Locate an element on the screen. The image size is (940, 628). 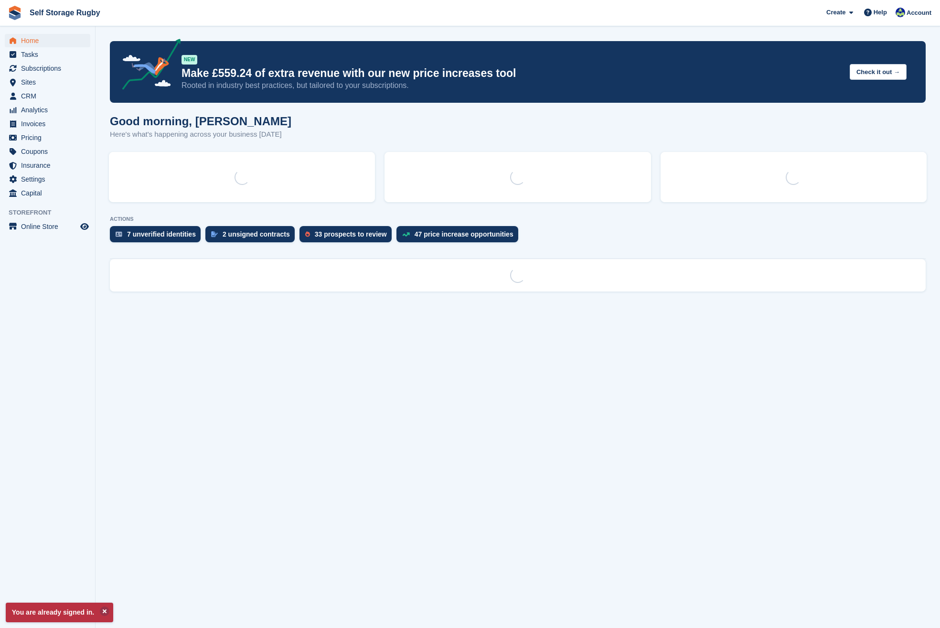
p: ACTIONS is located at coordinates (518, 219).